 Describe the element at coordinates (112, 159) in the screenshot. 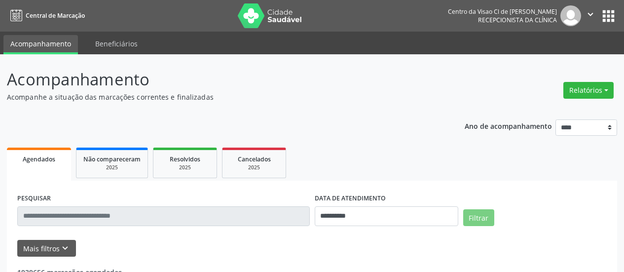

I see `span: Não compareceram` at that location.